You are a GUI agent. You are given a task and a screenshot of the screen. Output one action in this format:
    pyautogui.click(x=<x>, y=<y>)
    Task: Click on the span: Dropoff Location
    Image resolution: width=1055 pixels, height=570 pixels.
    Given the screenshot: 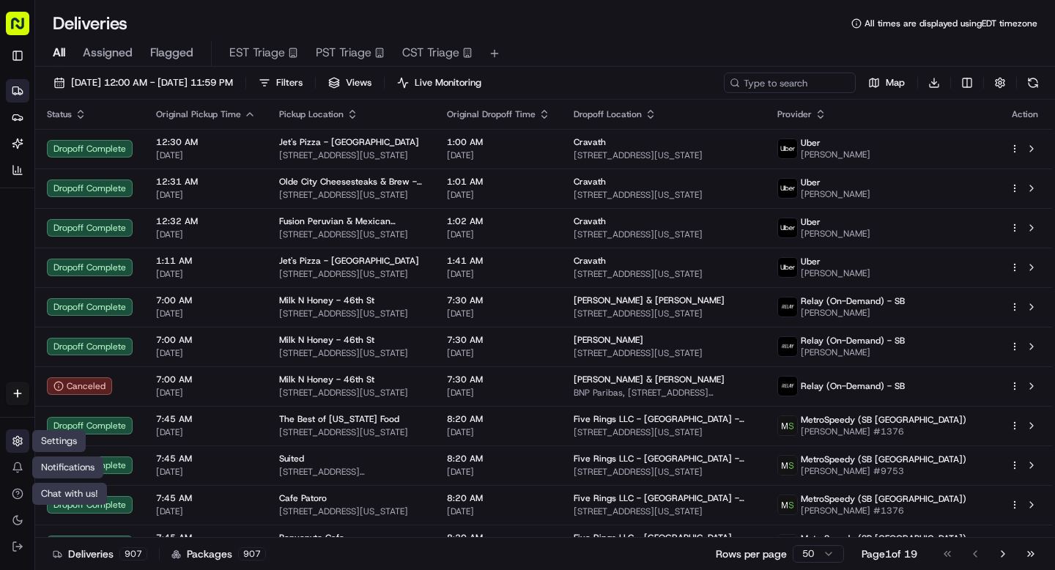 What is the action you would take?
    pyautogui.click(x=607, y=114)
    